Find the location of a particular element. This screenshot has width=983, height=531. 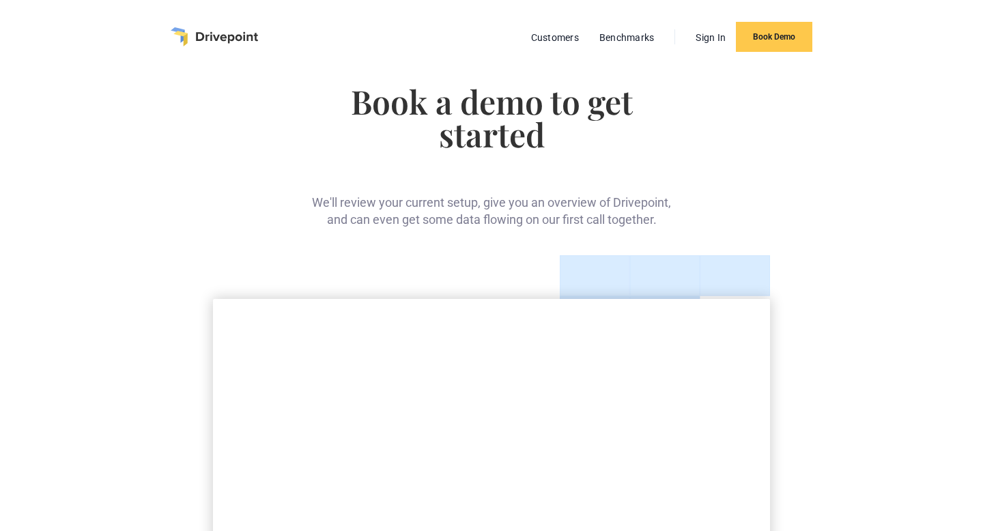

a: Book Demo is located at coordinates (774, 37).